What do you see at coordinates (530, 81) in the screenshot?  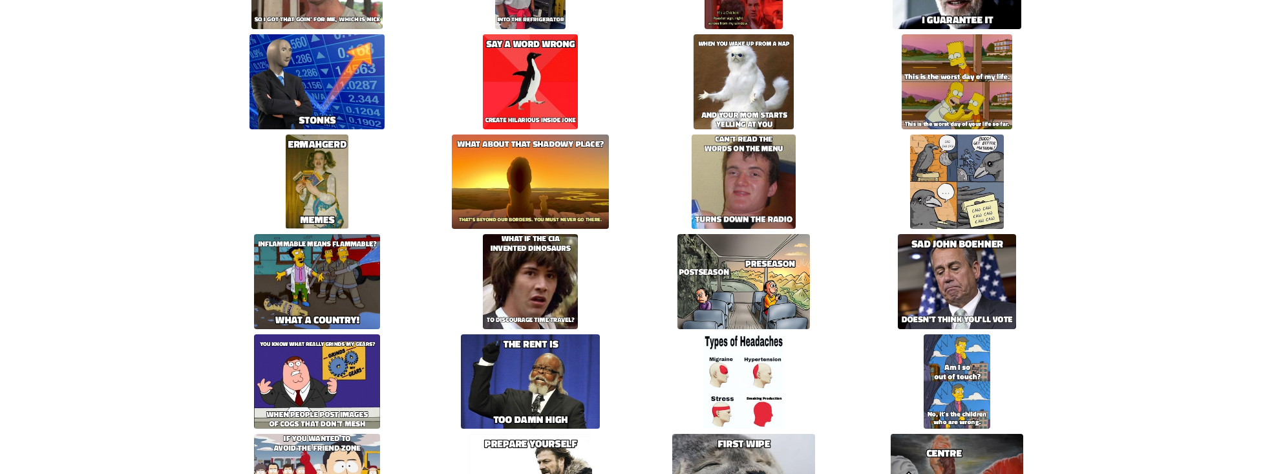 I see `img: create_hilarious_inside_joke.jpg` at bounding box center [530, 81].